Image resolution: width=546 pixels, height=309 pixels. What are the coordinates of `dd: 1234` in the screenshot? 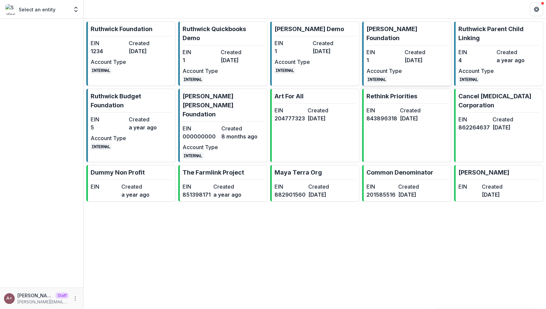 It's located at (108, 51).